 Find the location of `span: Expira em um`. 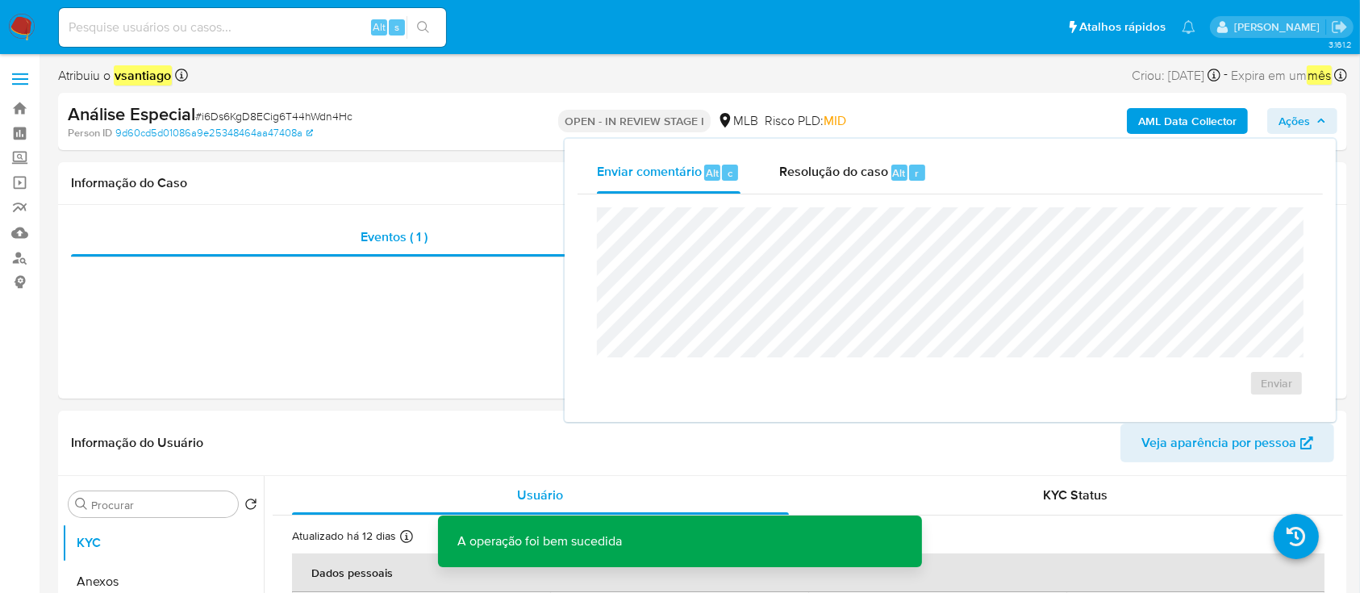

span: Expira em um is located at coordinates (1281, 76).